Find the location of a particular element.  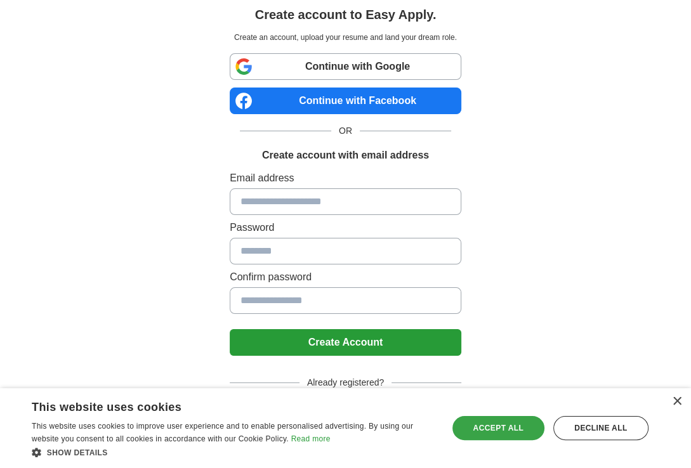

div: Show details is located at coordinates (234, 453).